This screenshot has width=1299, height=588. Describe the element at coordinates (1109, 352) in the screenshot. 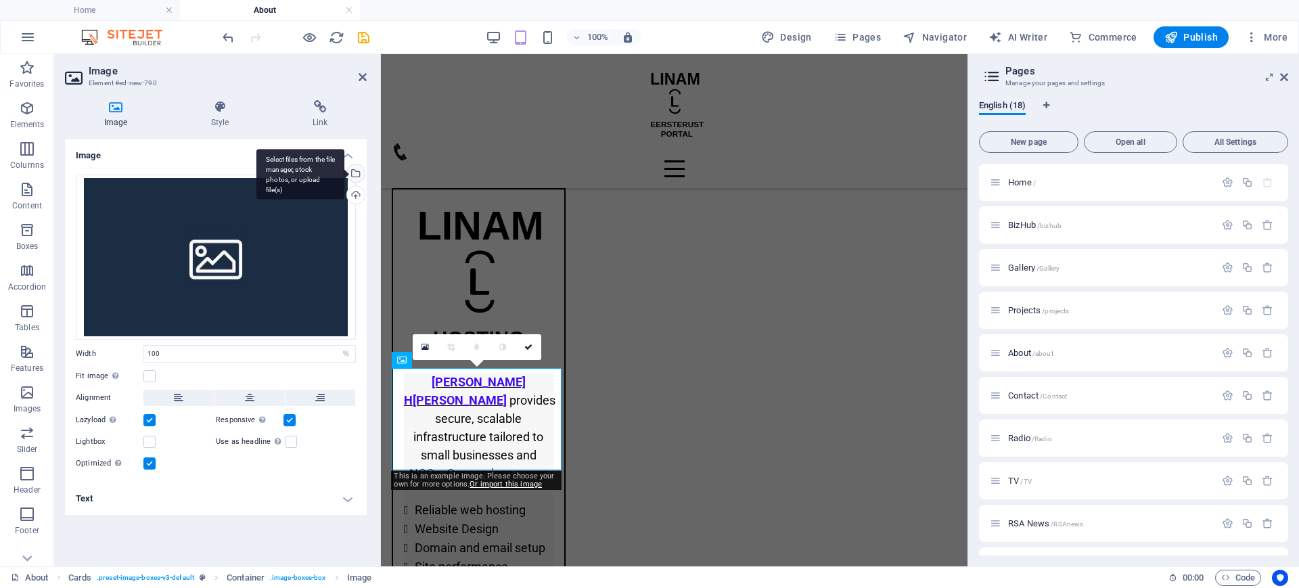

I see `div: About/about` at that location.